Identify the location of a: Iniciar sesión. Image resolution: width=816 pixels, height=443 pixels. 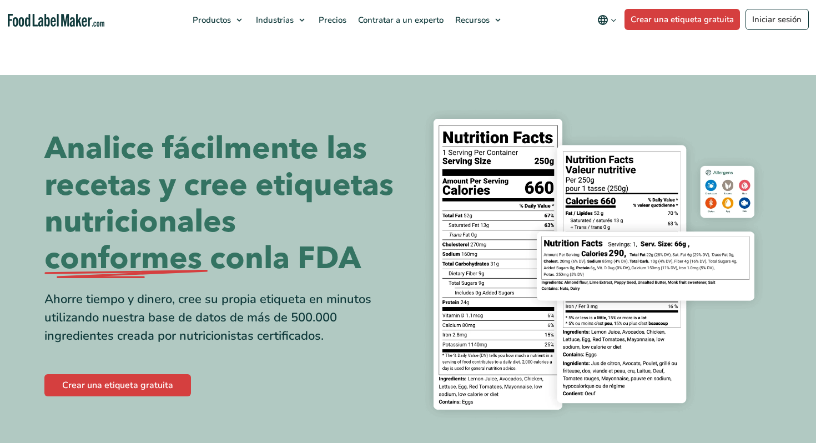
(777, 19).